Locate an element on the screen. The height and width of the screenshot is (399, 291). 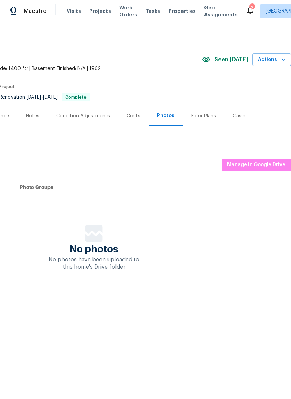
div: Cases is located at coordinates (240, 116).